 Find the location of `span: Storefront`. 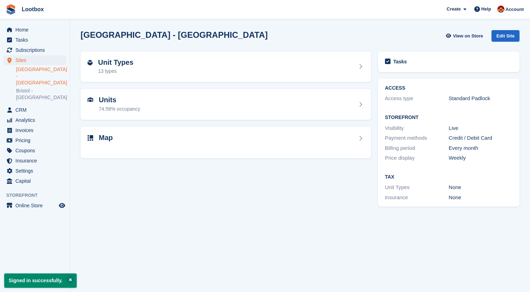

span: Storefront is located at coordinates (38, 195).